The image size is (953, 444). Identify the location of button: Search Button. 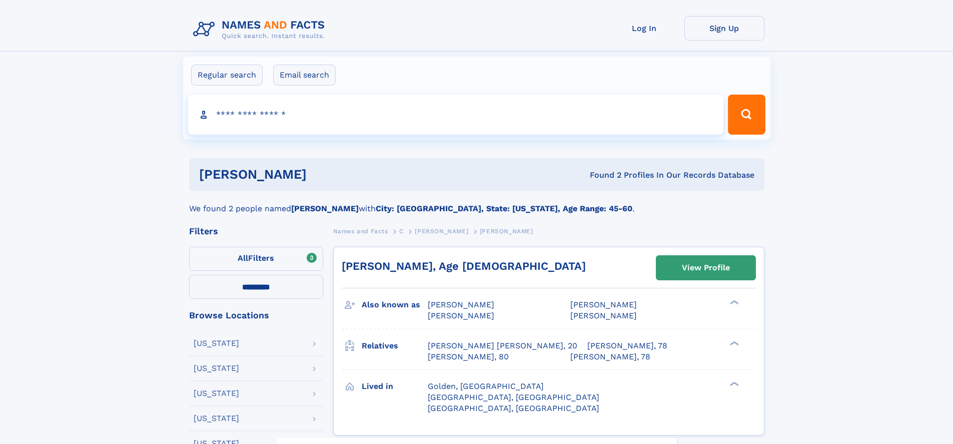
(746, 115).